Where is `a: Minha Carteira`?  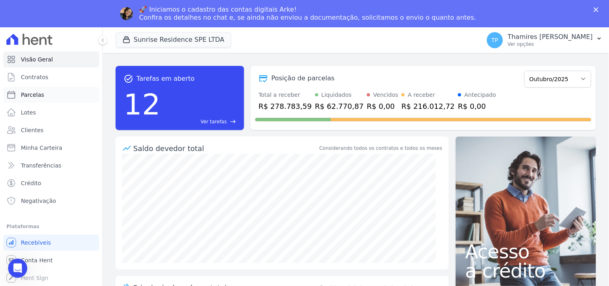
a: Minha Carteira is located at coordinates (51, 148).